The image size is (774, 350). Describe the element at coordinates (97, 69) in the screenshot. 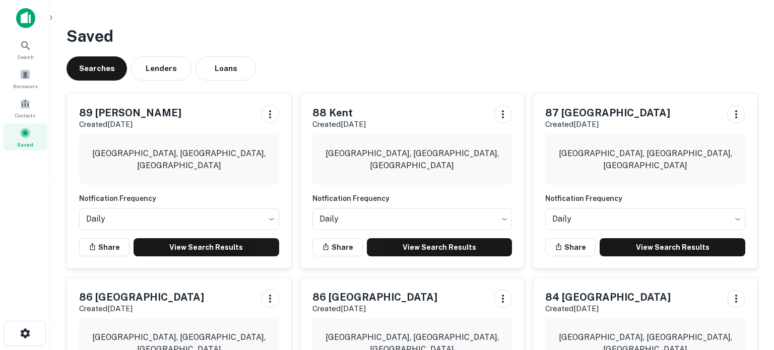

I see `button: Searches` at that location.